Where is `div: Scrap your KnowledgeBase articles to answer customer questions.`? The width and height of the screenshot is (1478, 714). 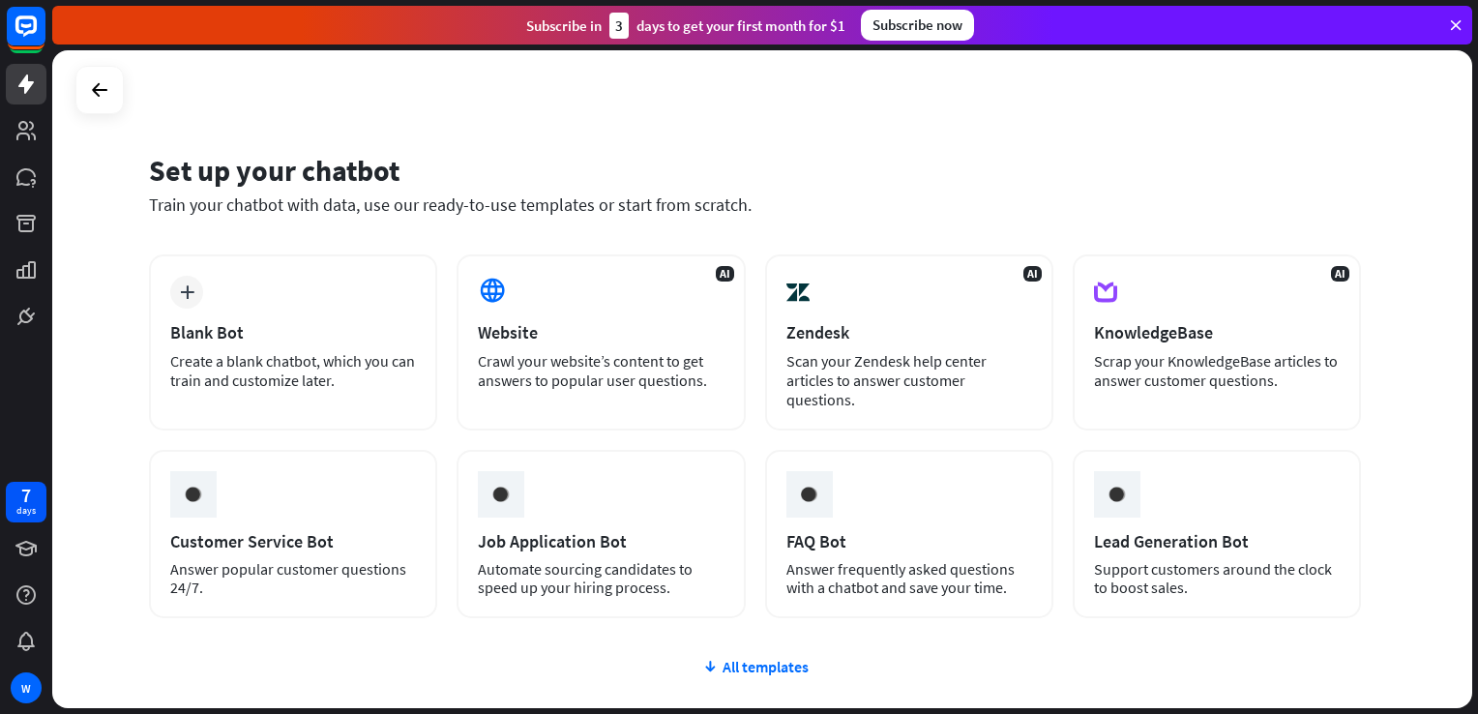
div: Scrap your KnowledgeBase articles to answer customer questions. is located at coordinates (1217, 371).